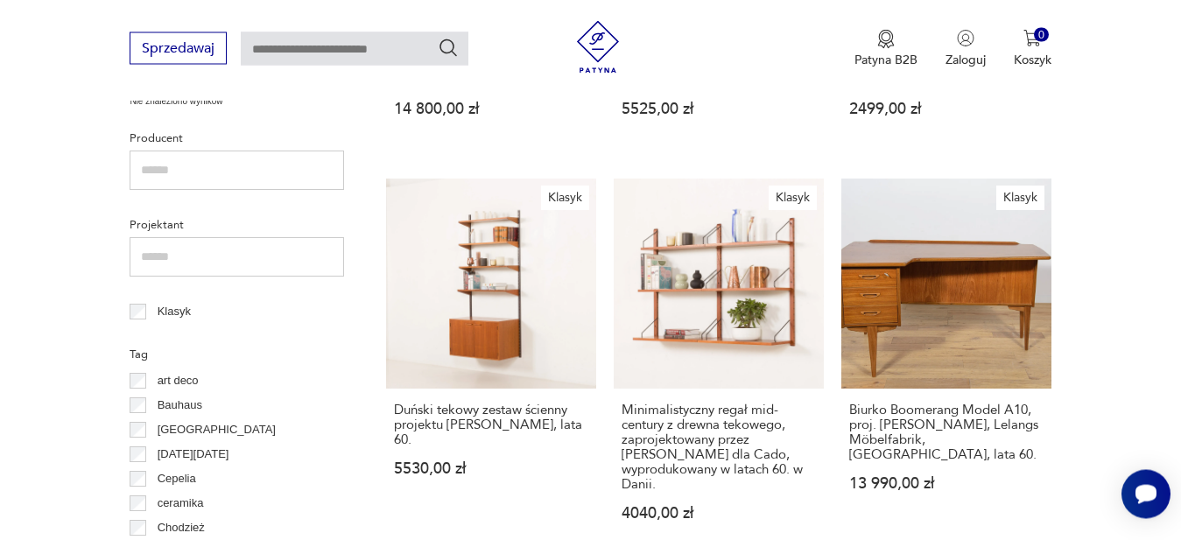 This screenshot has width=1181, height=540. I want to click on p: Bauhaus, so click(179, 406).